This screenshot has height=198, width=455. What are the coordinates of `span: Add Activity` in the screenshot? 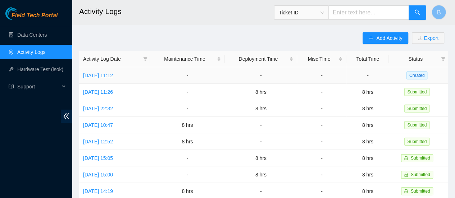 It's located at (389, 38).